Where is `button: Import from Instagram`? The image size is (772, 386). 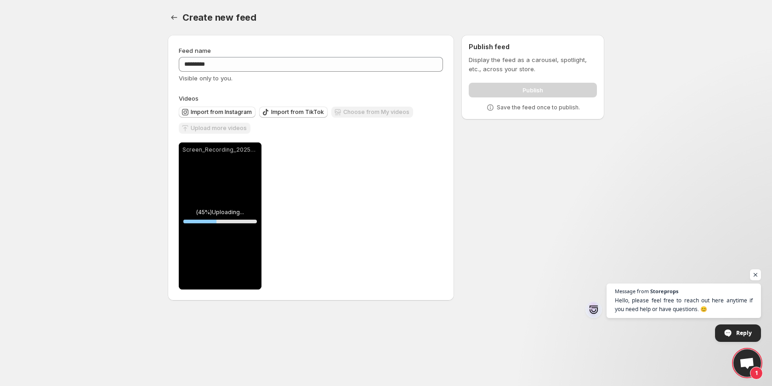 button: Import from Instagram is located at coordinates (217, 112).